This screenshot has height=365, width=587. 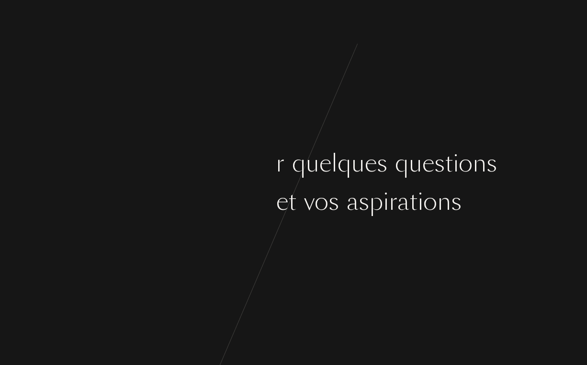 I want to click on div: l, so click(x=334, y=163).